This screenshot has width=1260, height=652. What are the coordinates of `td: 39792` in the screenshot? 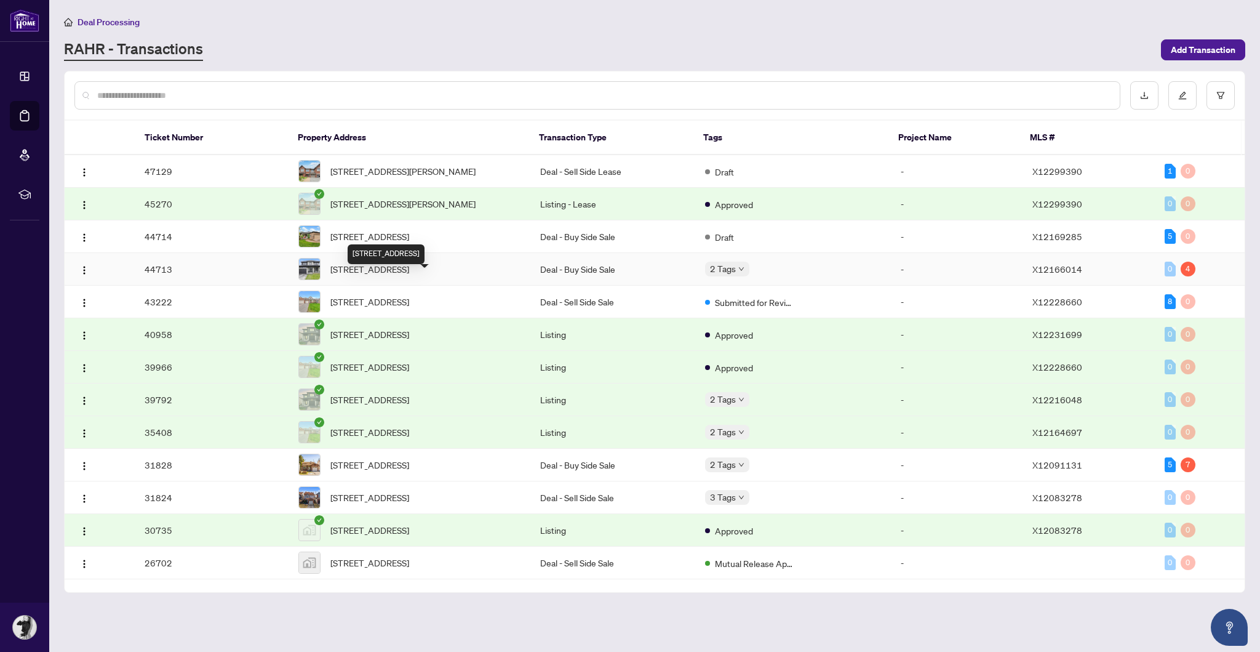 It's located at (212, 399).